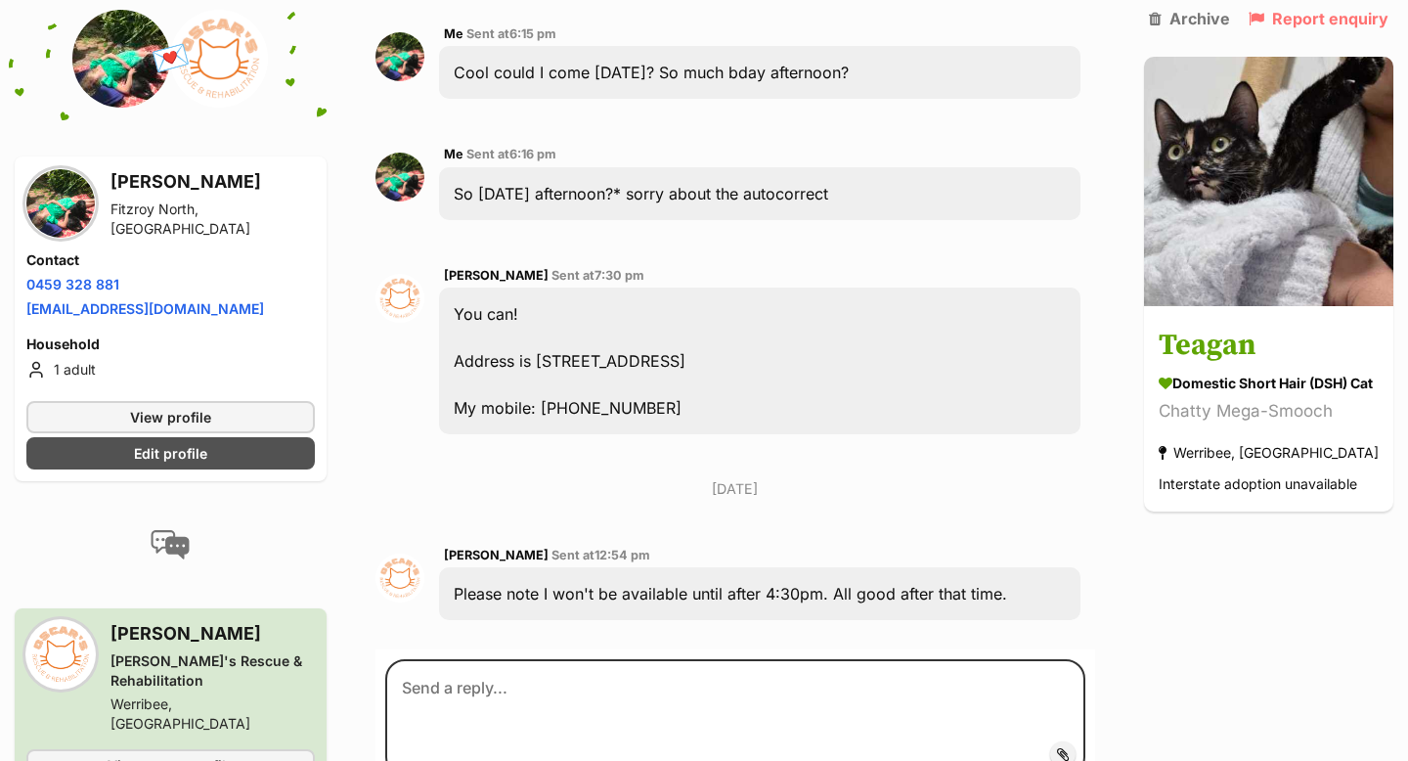 The width and height of the screenshot is (1408, 761). What do you see at coordinates (170, 453) in the screenshot?
I see `a: Edit profile` at bounding box center [170, 453].